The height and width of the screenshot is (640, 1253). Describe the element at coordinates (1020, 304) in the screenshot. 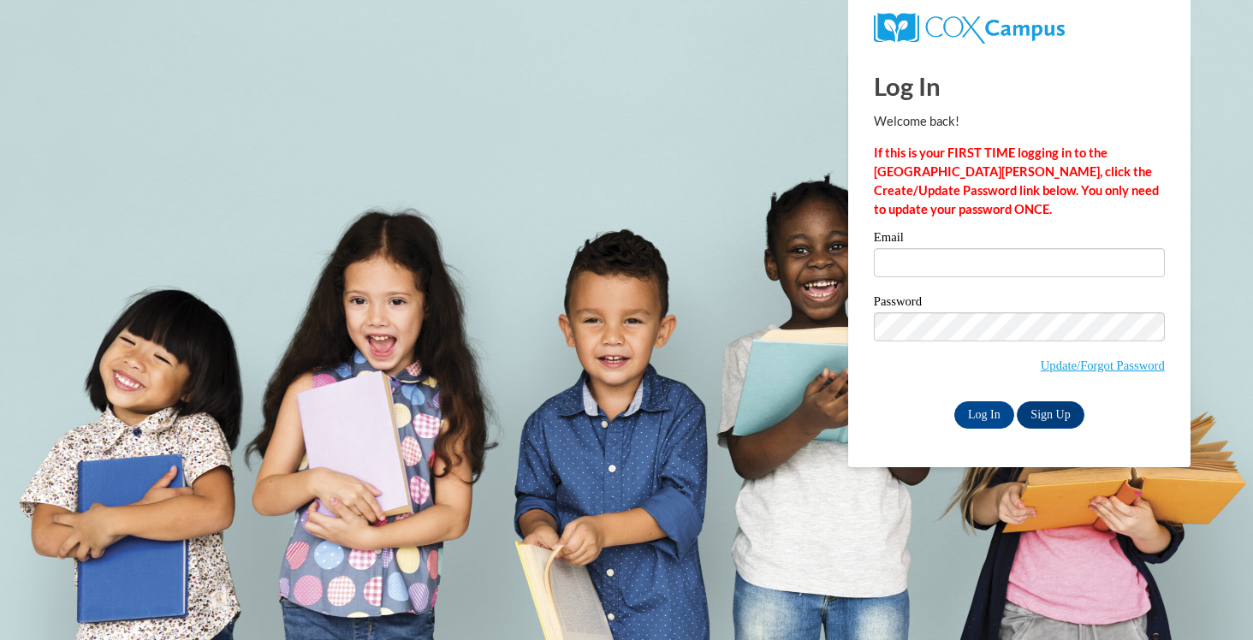

I see `label: Password` at that location.